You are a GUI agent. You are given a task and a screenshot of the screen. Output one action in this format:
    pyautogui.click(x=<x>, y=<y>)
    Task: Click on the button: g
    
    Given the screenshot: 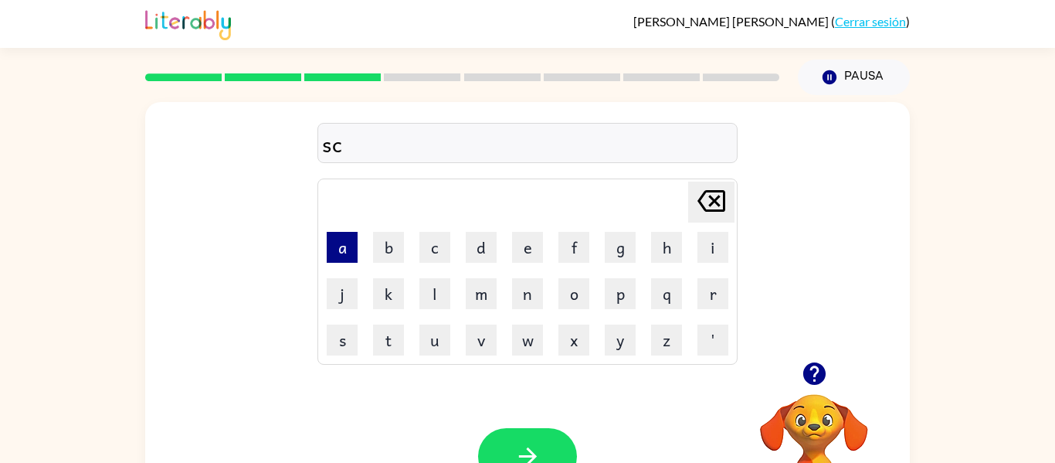 What is the action you would take?
    pyautogui.click(x=620, y=247)
    